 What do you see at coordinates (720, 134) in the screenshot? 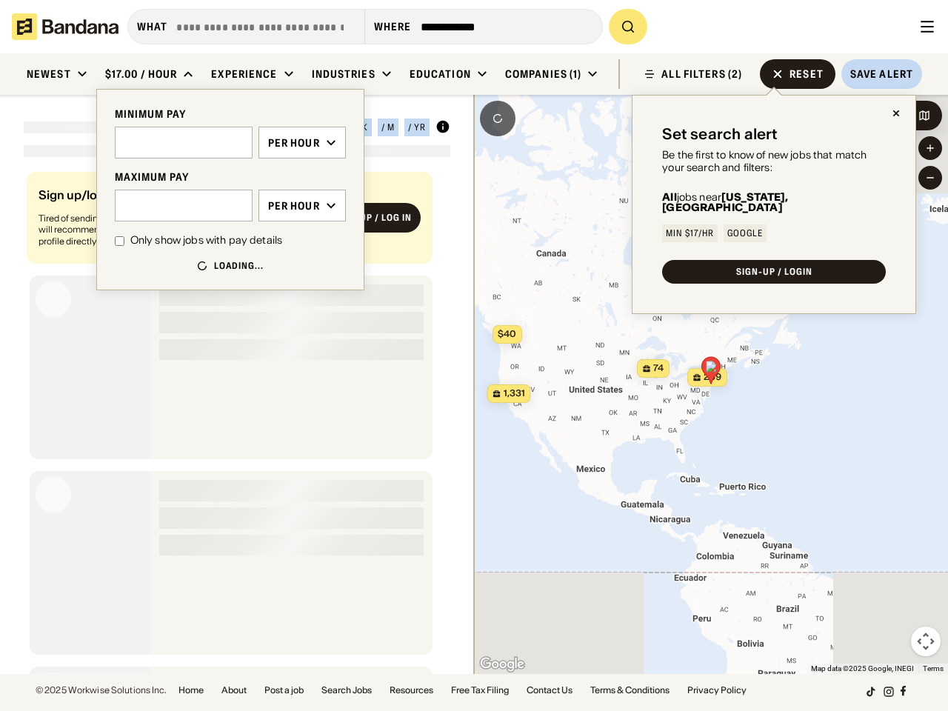
I see `div: Set search alert` at bounding box center [720, 134].